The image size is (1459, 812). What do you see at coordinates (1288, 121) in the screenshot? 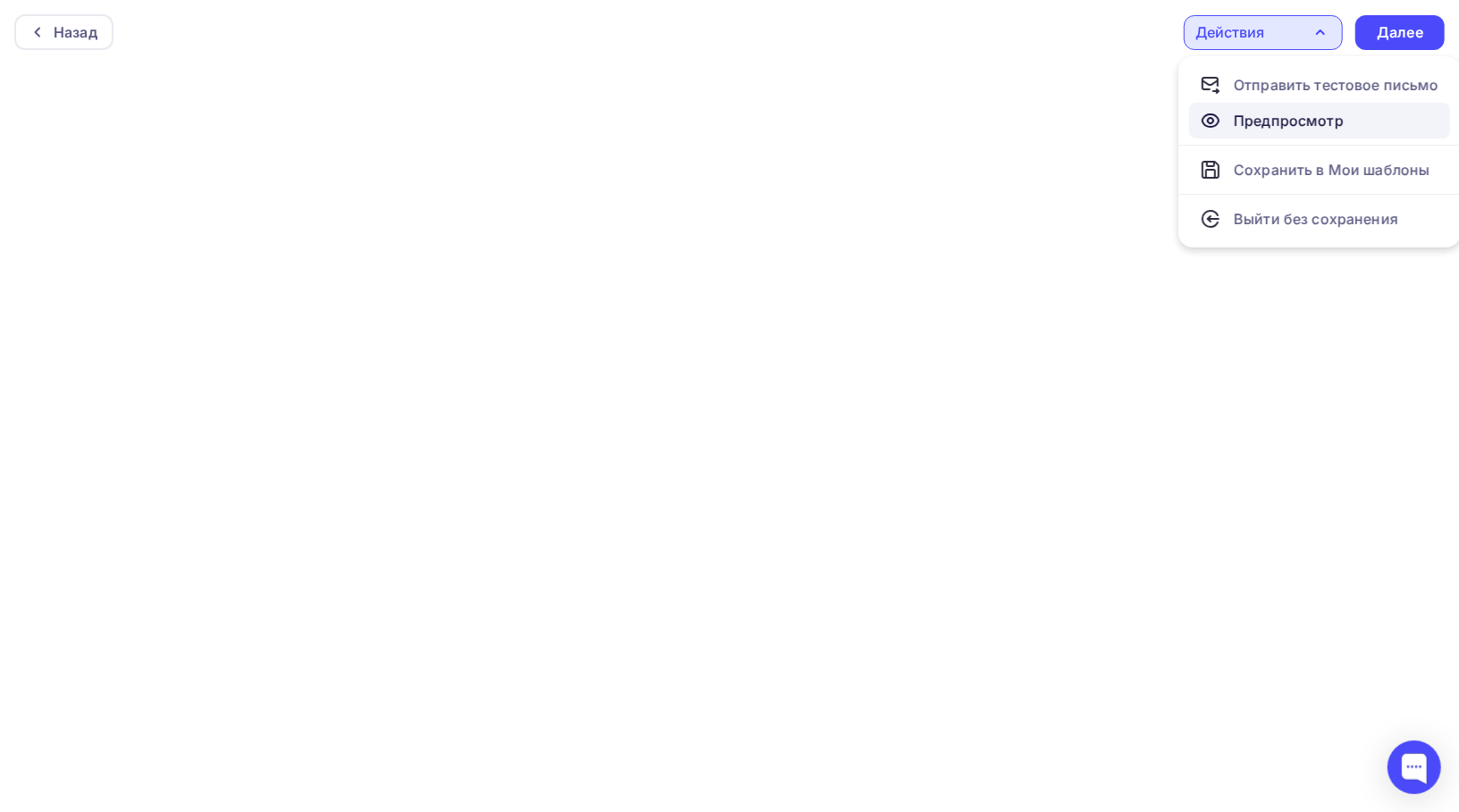
I see `div: Предпросмотр` at bounding box center [1288, 121].